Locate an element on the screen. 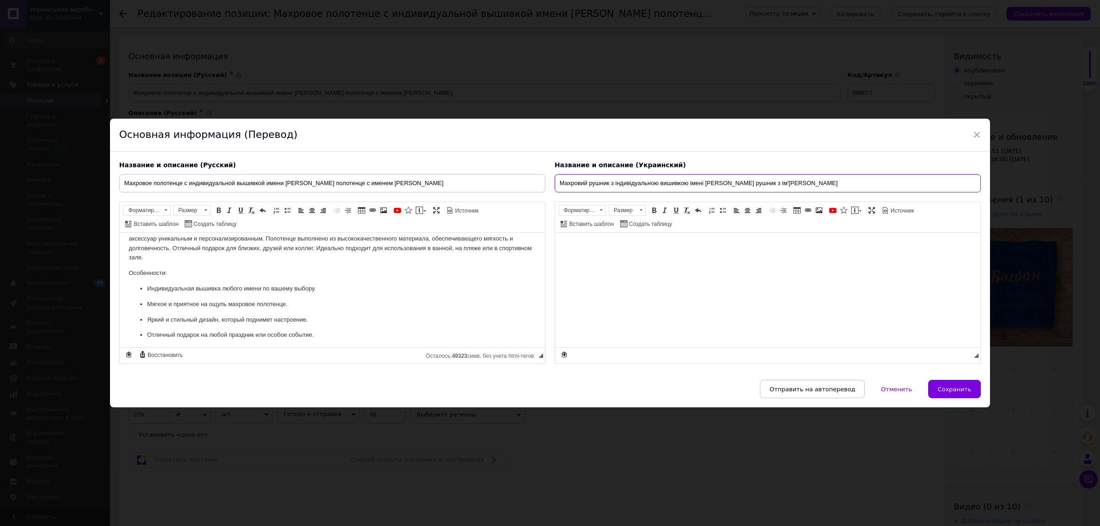 The width and height of the screenshot is (1100, 526). button: Отправить на автоперевод is located at coordinates (812, 389).